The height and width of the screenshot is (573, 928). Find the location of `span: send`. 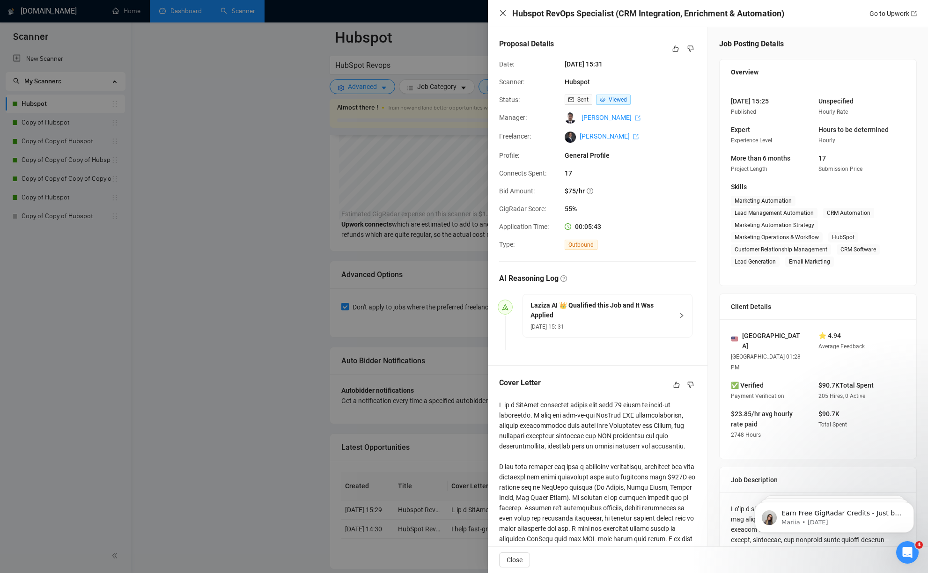

span: send is located at coordinates (505, 307).